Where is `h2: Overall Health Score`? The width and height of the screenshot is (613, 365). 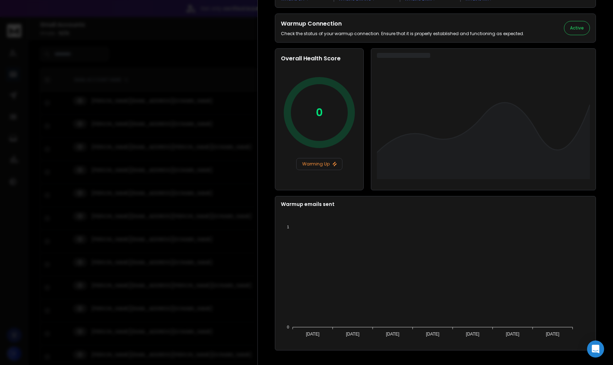 h2: Overall Health Score is located at coordinates (319, 59).